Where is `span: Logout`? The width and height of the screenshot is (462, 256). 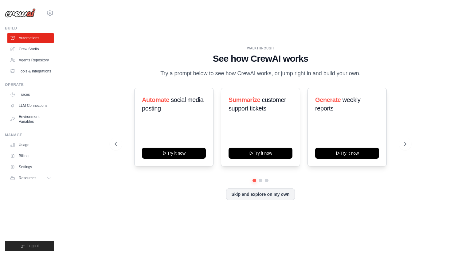 span: Logout is located at coordinates (33, 246).